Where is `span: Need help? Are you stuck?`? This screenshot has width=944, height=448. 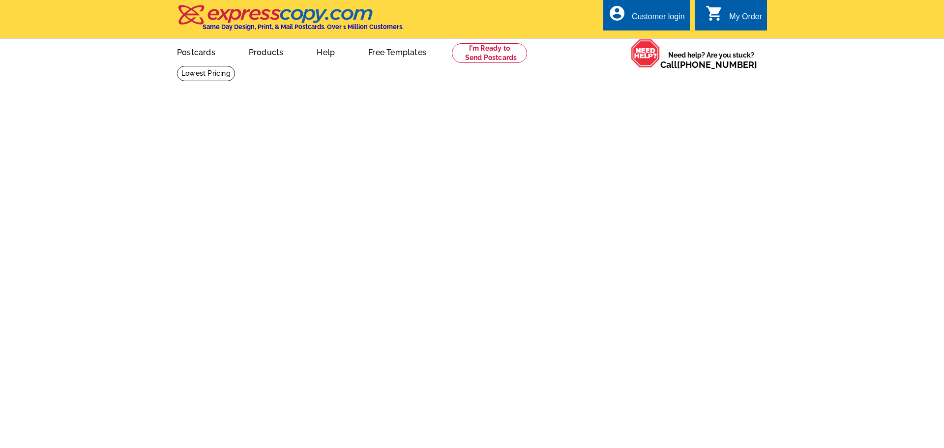
span: Need help? Are you stuck? is located at coordinates (711, 60).